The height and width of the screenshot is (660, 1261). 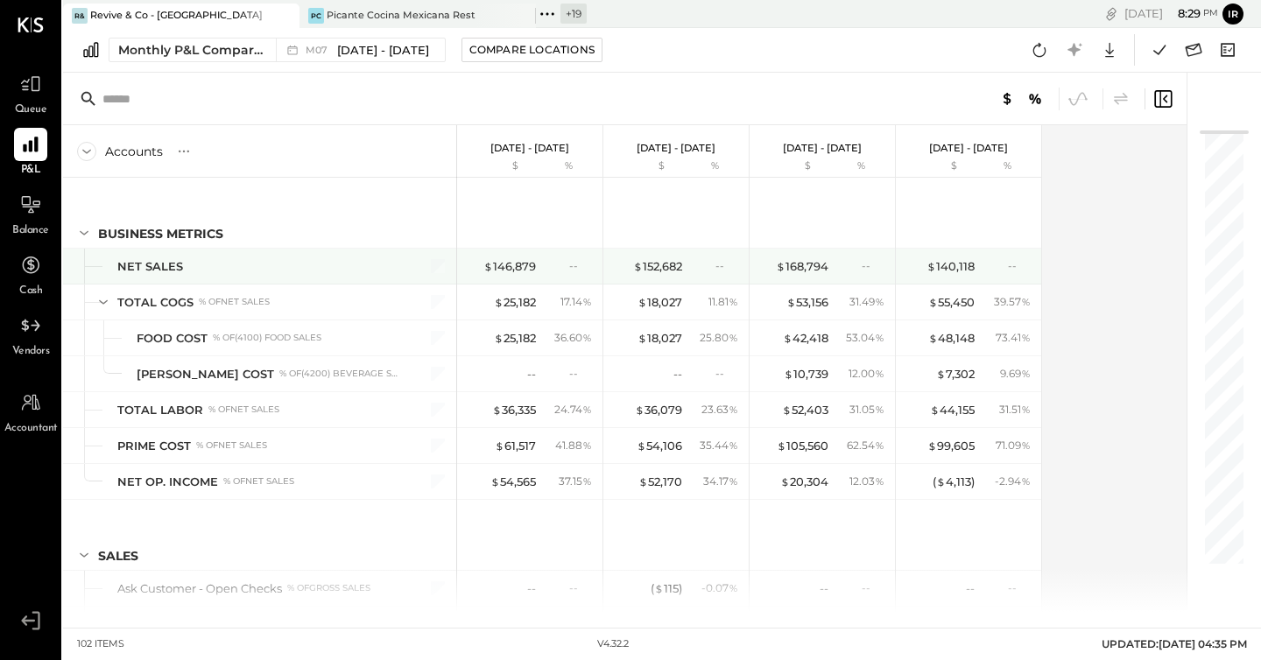 What do you see at coordinates (1183, 13) in the screenshot?
I see `span: 8 : 29` at bounding box center [1183, 13].